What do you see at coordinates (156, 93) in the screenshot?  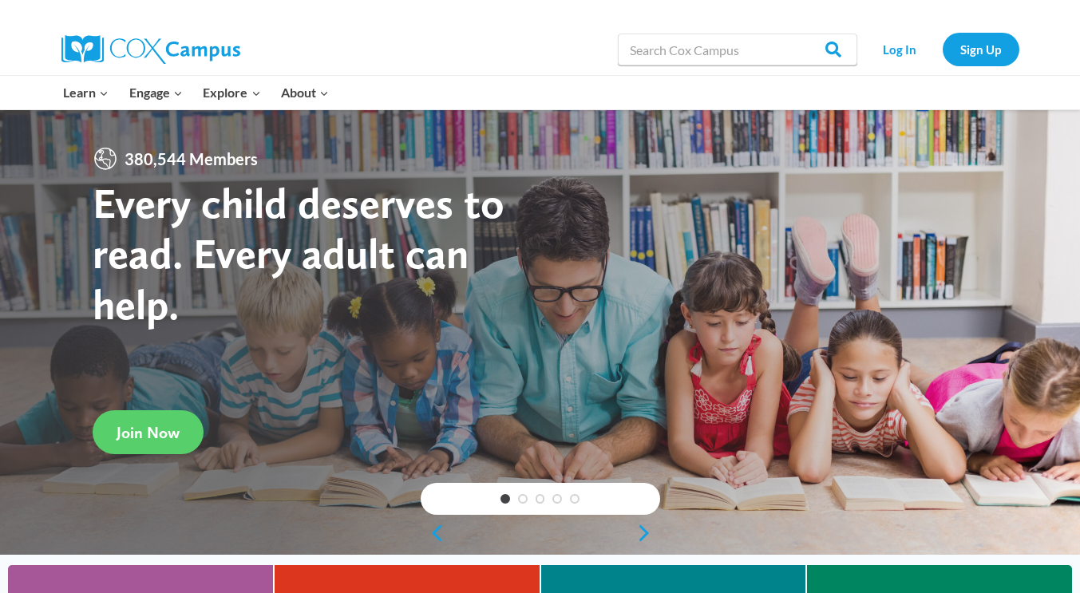 I see `span: Engage` at bounding box center [156, 93].